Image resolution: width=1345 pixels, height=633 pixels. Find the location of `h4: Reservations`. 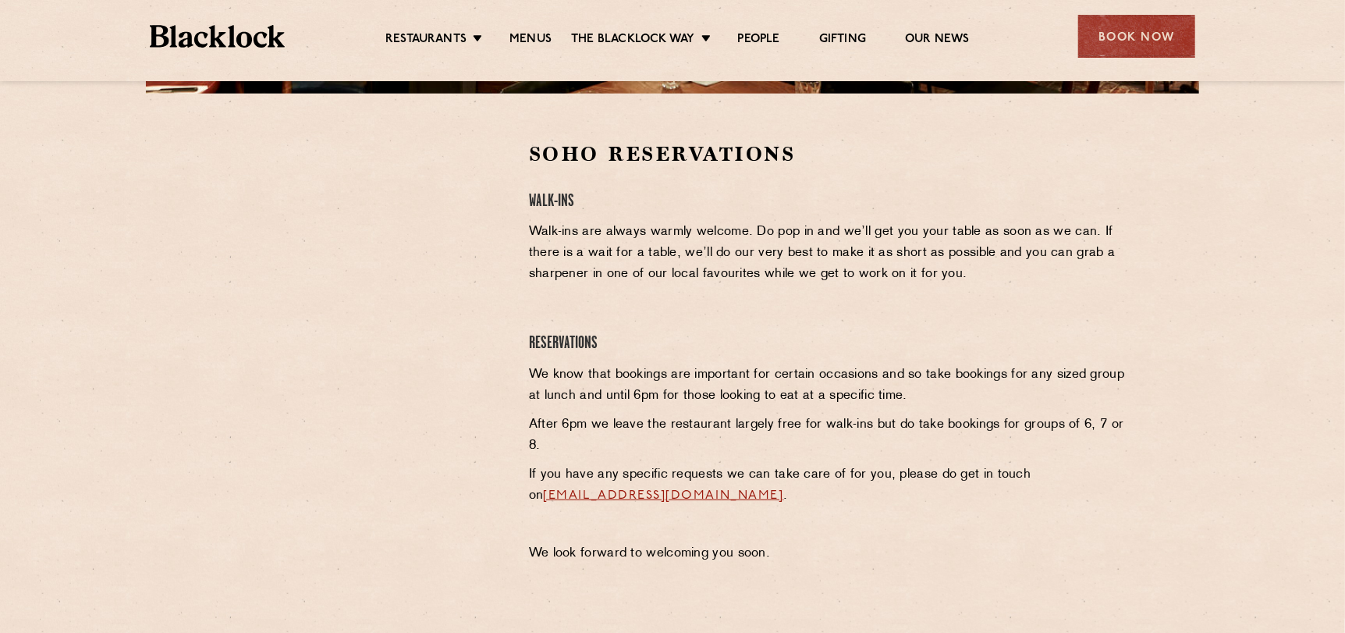

h4: Reservations is located at coordinates (828, 343).